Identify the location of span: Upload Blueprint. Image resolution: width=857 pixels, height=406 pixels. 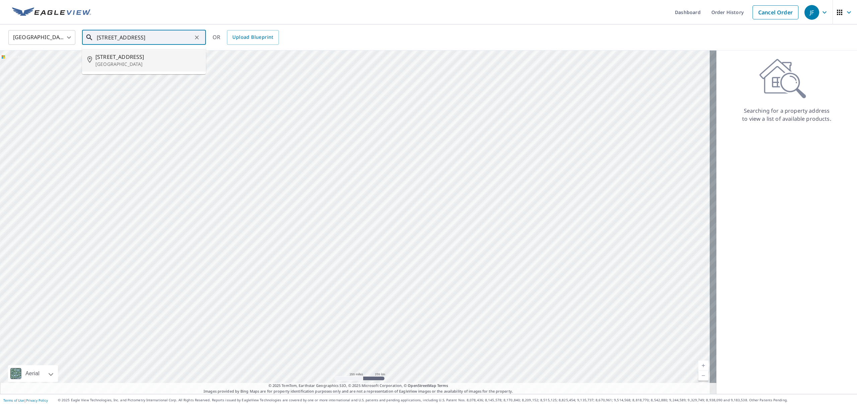
(253, 37).